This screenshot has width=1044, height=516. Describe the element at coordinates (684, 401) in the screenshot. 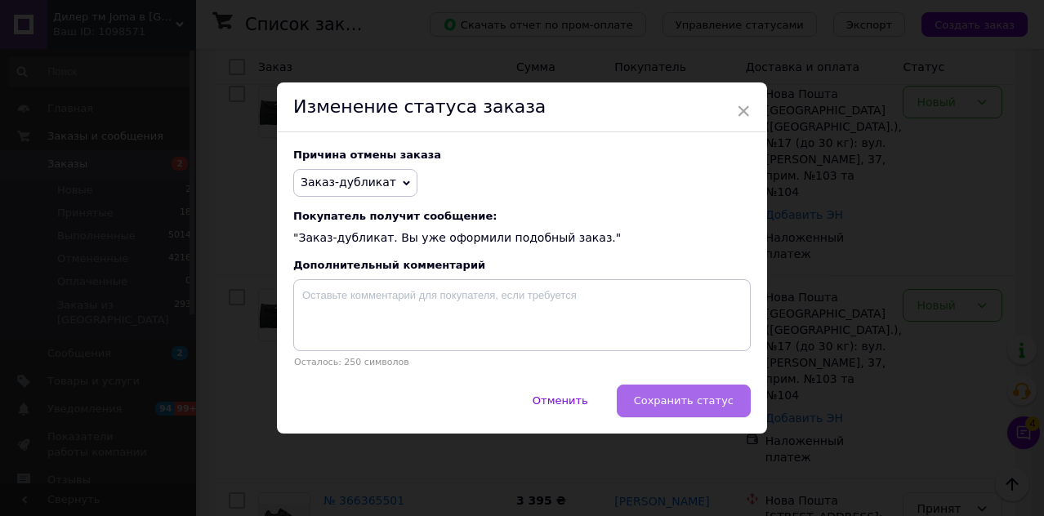

I see `button: Сохранить статус` at that location.